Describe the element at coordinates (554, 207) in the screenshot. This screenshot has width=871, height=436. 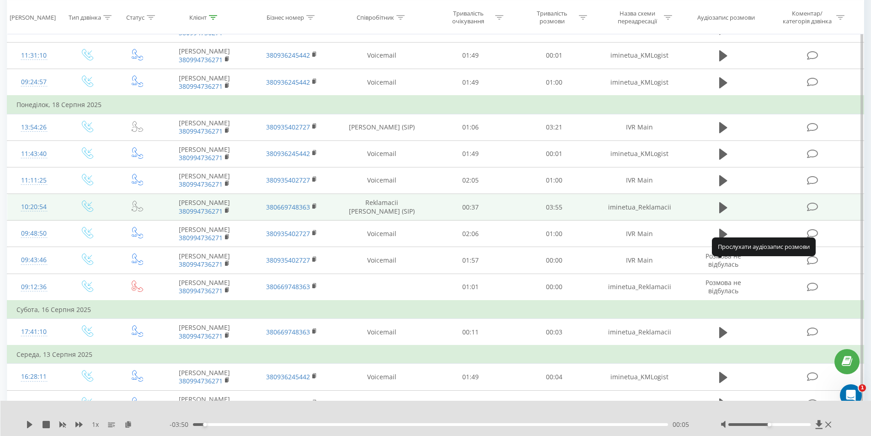
I see `td: 03:55` at that location.